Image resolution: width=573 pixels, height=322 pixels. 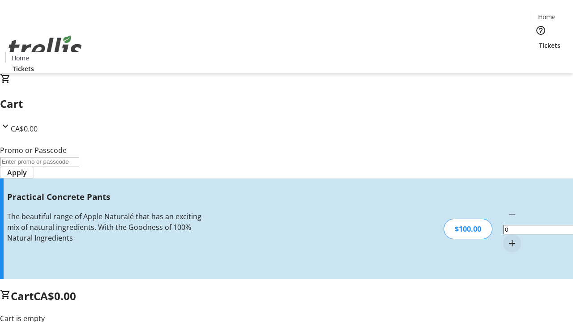 I want to click on h3: Practical Concrete Pants, so click(x=105, y=197).